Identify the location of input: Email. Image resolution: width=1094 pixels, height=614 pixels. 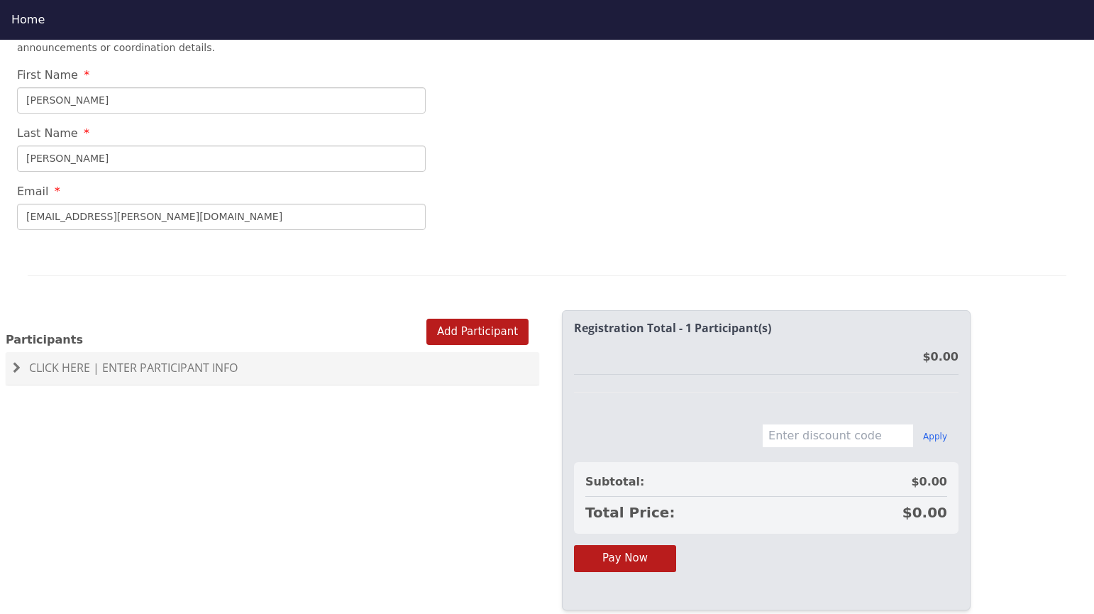
(221, 216).